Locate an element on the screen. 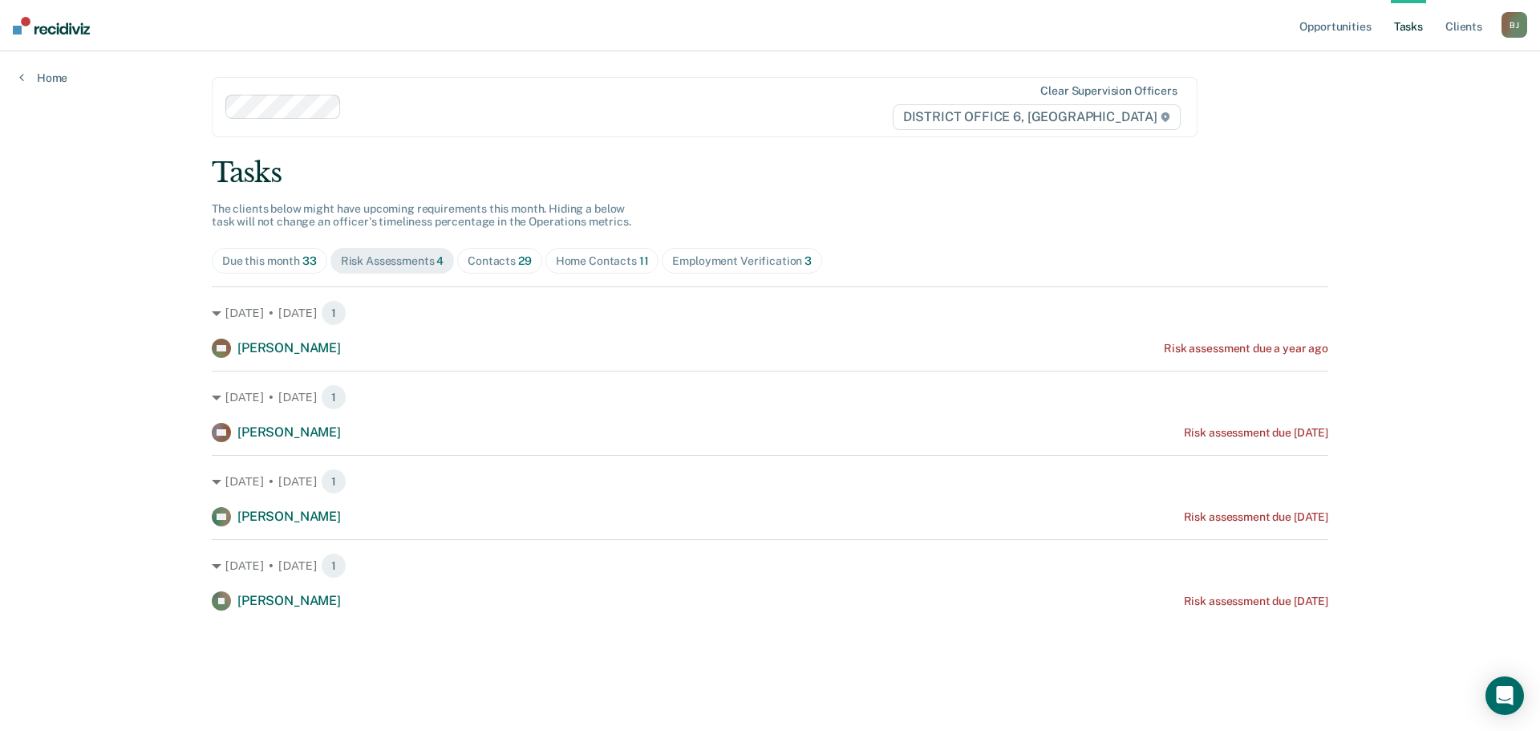  div: Risk Assessments is located at coordinates (392, 261).